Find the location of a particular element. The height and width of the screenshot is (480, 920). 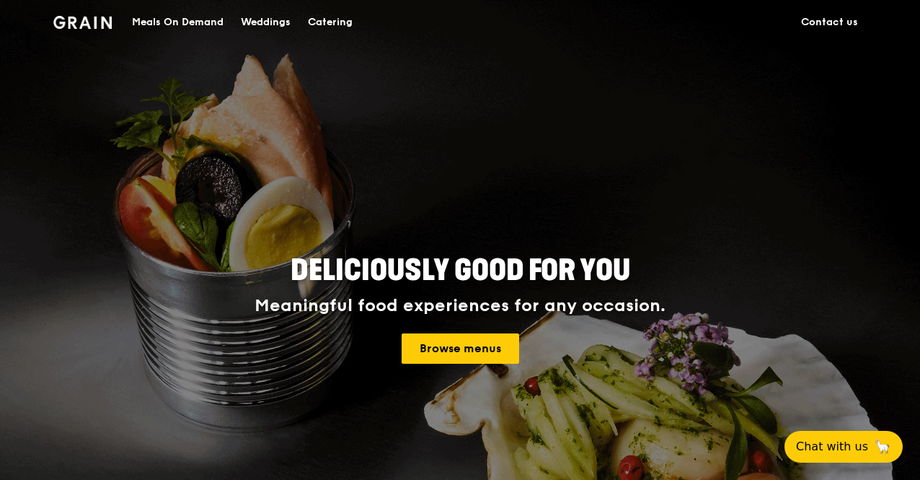

img: Grain is located at coordinates (82, 22).